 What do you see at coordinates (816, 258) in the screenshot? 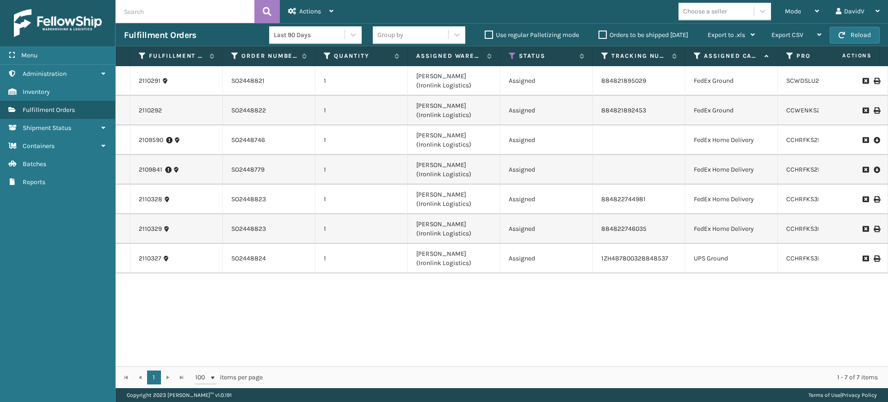
I see `a: CCHRFKS3M26BKVA` at bounding box center [816, 258].